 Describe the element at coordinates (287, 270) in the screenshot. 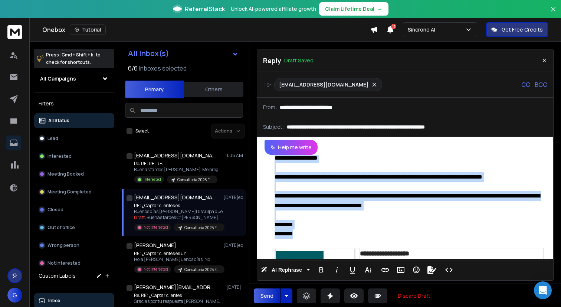

I see `span: AI Rephrase` at that location.